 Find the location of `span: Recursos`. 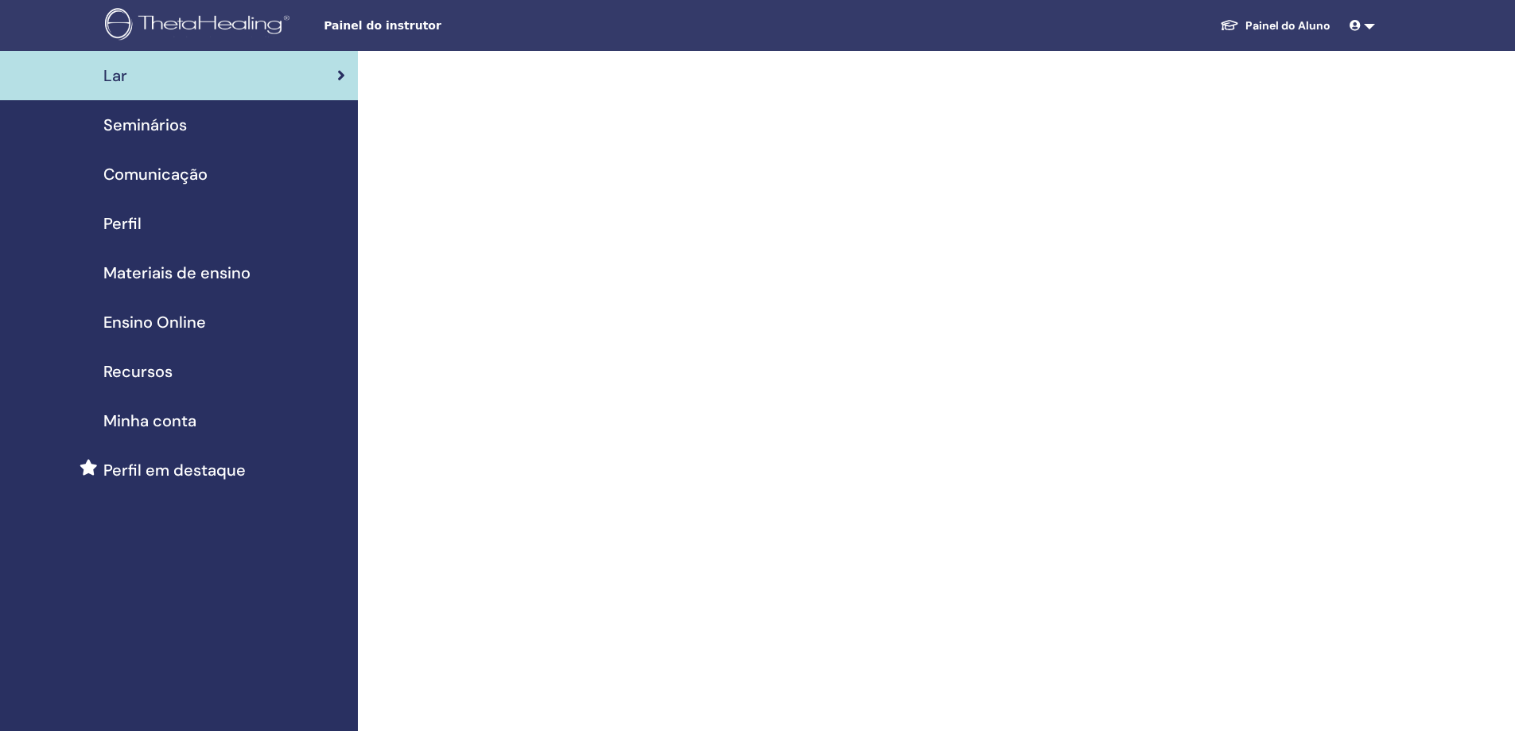

span: Recursos is located at coordinates (138, 371).